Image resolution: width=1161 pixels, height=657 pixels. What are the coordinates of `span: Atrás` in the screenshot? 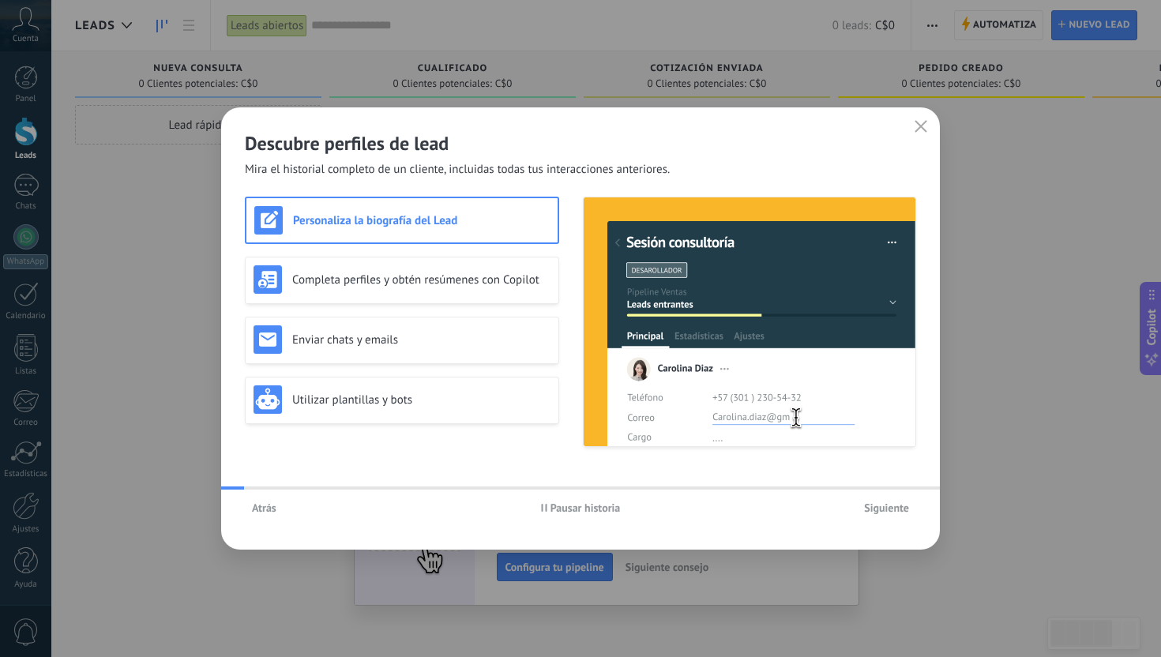 It's located at (264, 508).